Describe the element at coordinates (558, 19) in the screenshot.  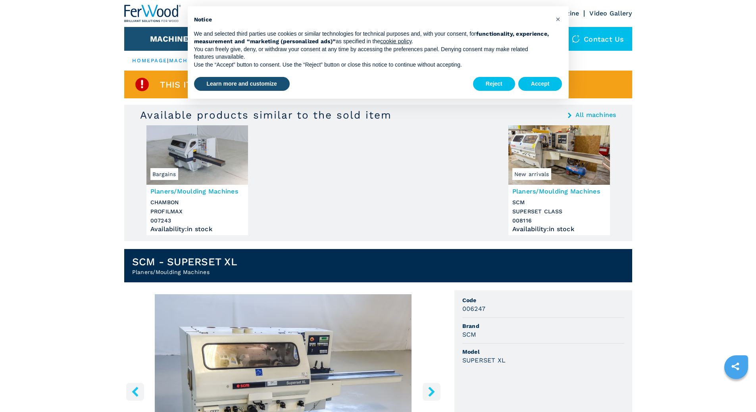
I see `button: Close this notice` at that location.